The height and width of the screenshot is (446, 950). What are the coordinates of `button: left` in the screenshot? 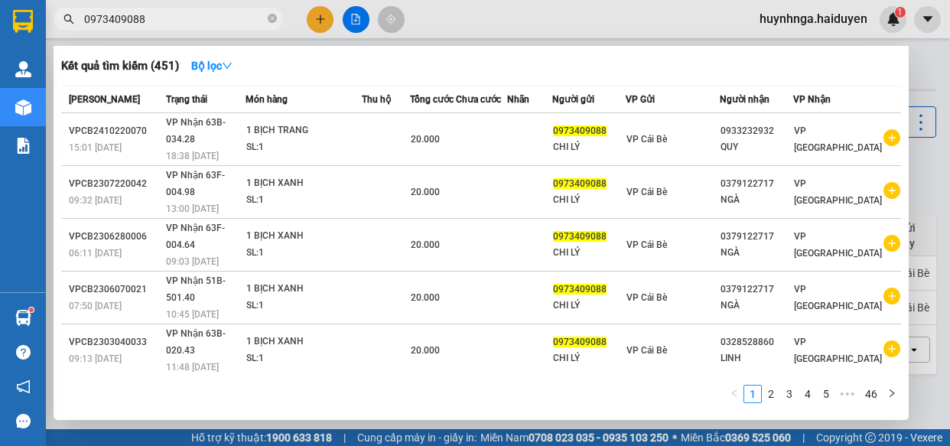 It's located at (734, 394).